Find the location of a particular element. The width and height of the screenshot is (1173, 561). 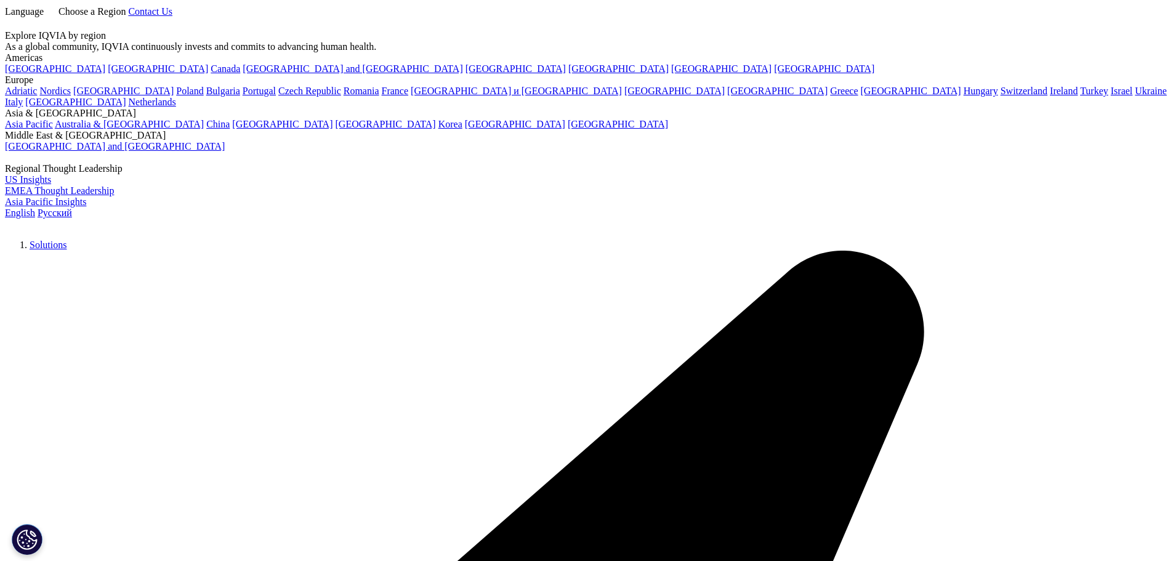

a: Asia Pacific Insights is located at coordinates (46, 201).